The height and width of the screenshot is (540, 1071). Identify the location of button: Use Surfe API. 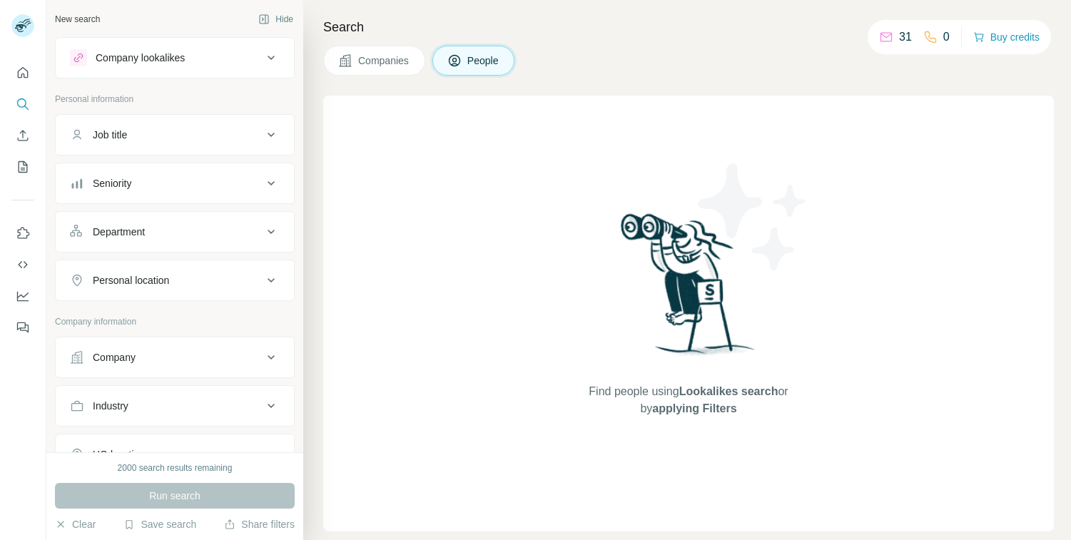
(23, 265).